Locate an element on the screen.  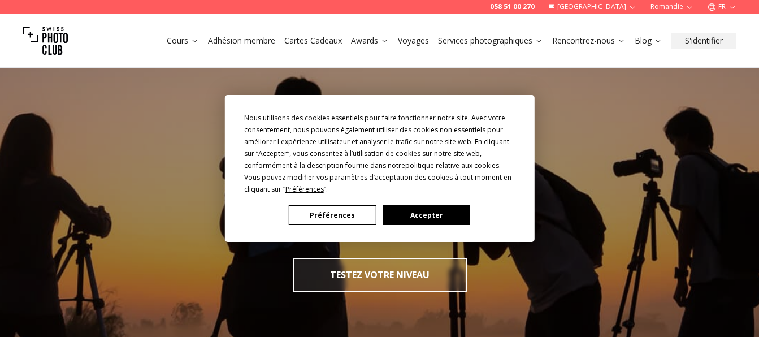
div: Nous utilisons des cookies essentiels pour faire fonctionner notre site. Avec votre consentement,... is located at coordinates (380, 153).